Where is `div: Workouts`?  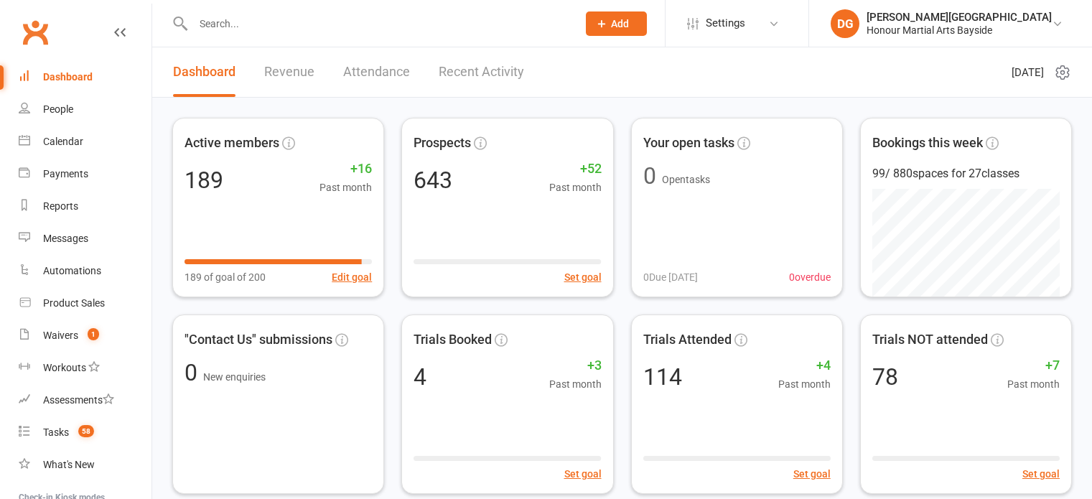
div: Workouts is located at coordinates (65, 368).